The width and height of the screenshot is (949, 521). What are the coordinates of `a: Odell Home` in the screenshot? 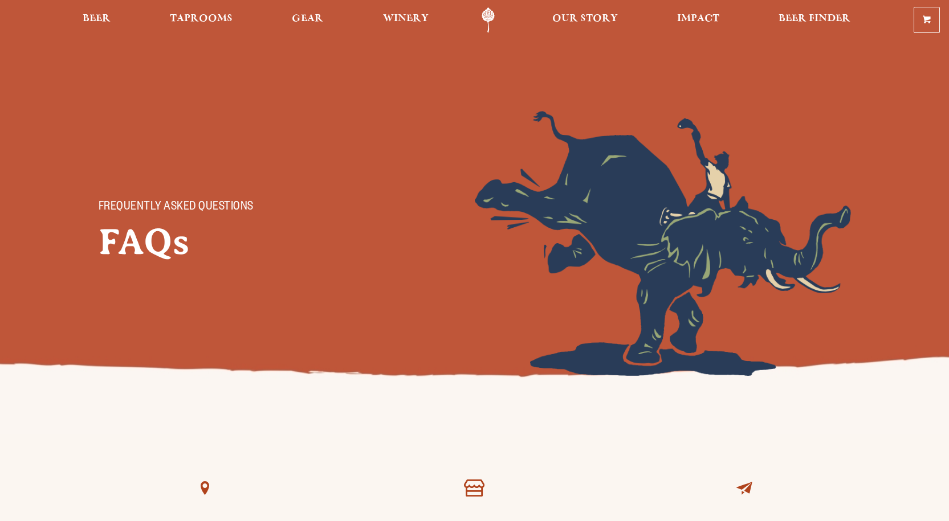 It's located at (488, 20).